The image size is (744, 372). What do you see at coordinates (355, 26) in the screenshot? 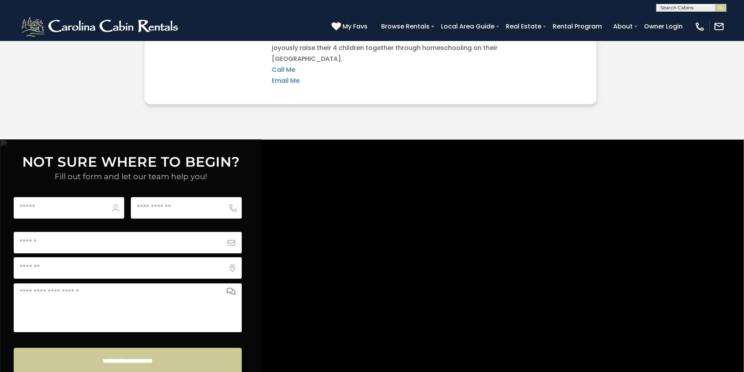
I see `span: My Favs` at bounding box center [355, 26].